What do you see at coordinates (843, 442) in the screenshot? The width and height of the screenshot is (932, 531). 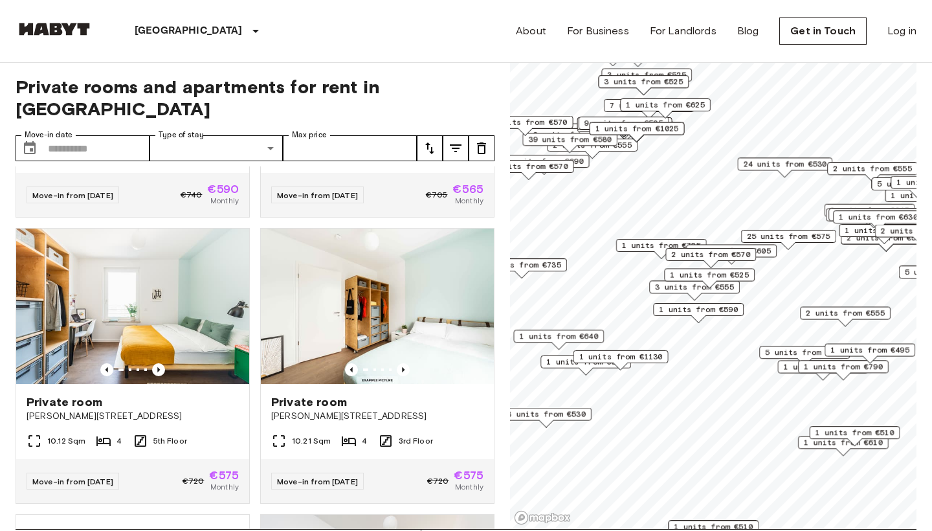 I see `span: 1 units from €610` at bounding box center [843, 442].